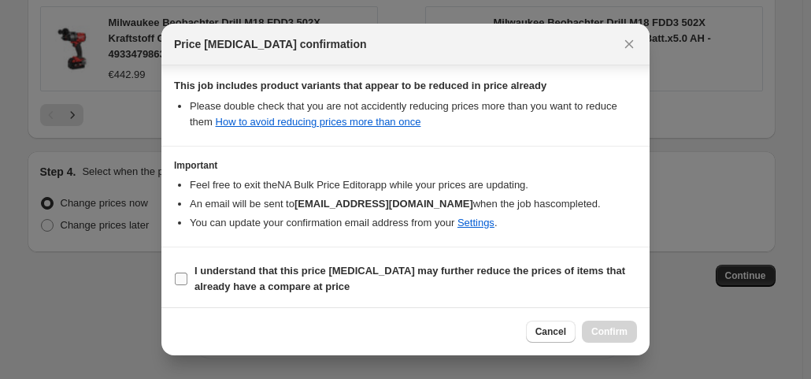 This screenshot has height=379, width=811. Describe the element at coordinates (318, 121) in the screenshot. I see `a: How to avoid reducing prices more than once` at that location.